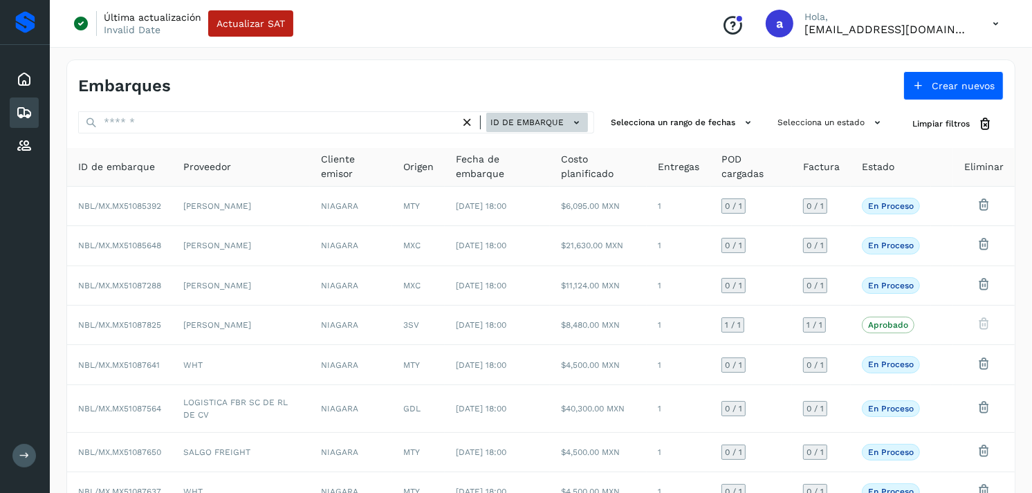 This screenshot has width=1032, height=493. Describe the element at coordinates (120, 206) in the screenshot. I see `span: NBL/MX.MX51085392` at that location.